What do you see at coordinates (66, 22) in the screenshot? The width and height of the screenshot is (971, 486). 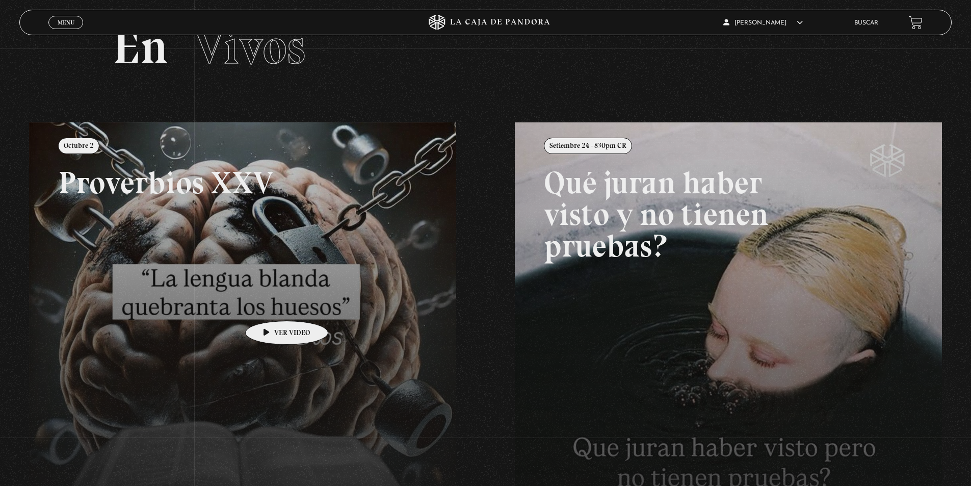 I see `span: Menu` at bounding box center [66, 22].